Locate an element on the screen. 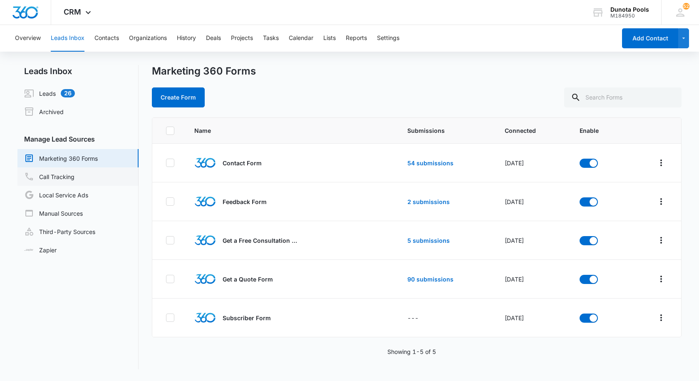 The width and height of the screenshot is (699, 381). a: Manual Sources is located at coordinates (53, 213).